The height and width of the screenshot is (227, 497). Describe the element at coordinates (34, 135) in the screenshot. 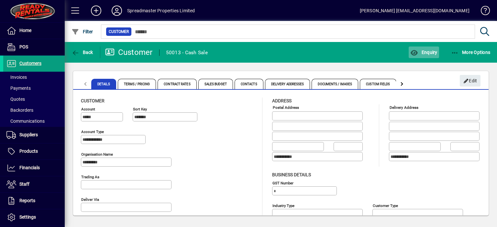

I see `a: Suppliers` at that location.